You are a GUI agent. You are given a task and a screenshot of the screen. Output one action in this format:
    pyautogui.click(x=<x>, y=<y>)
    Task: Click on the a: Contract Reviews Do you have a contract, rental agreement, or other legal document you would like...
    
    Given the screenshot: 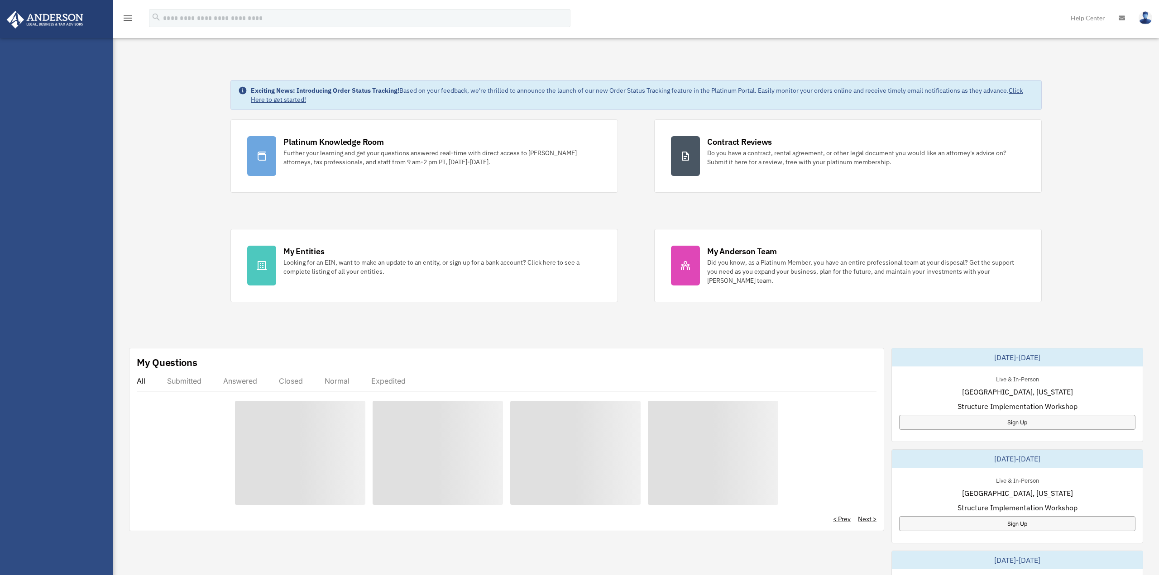 What is the action you would take?
    pyautogui.click(x=848, y=156)
    